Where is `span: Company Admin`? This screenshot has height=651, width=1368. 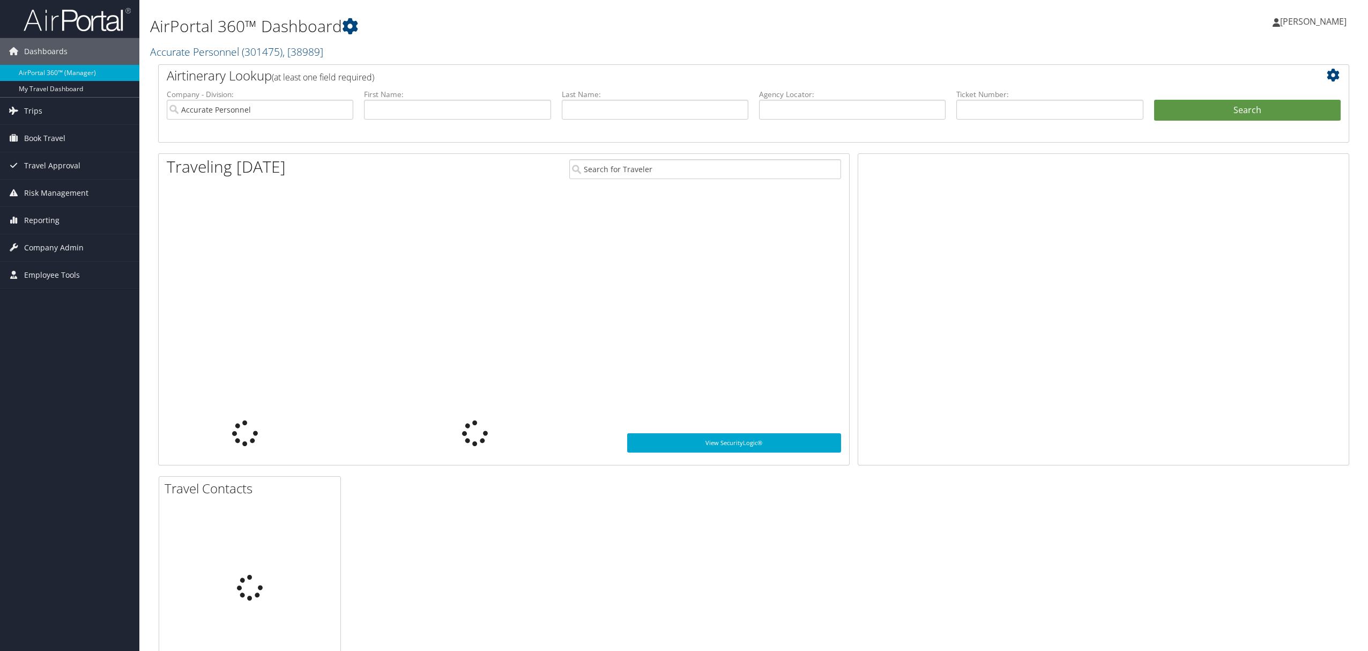 span: Company Admin is located at coordinates (54, 248).